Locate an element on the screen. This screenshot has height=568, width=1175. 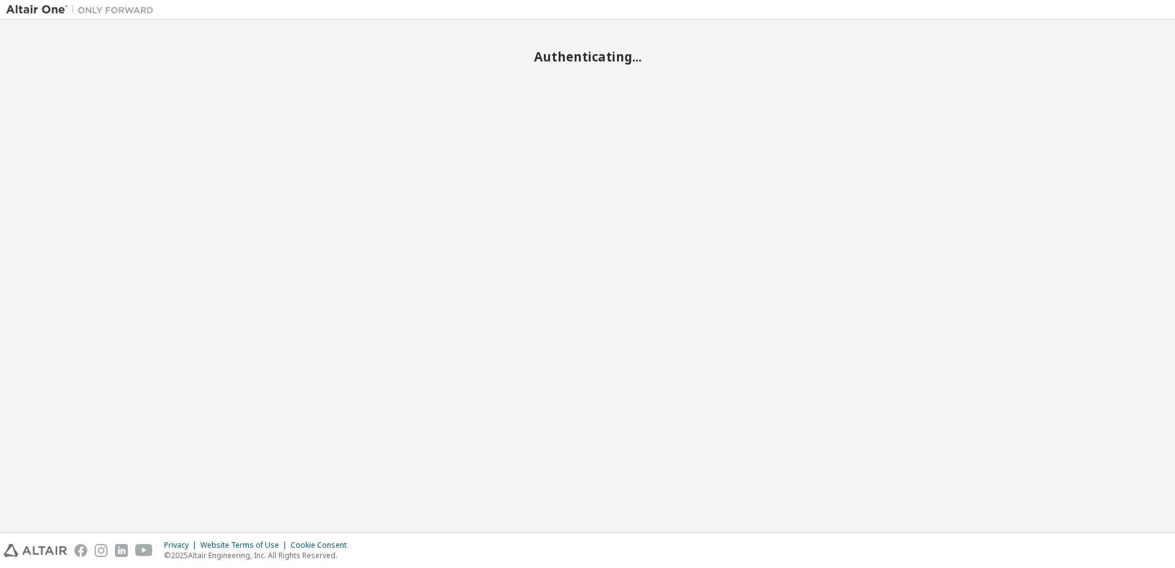
img: youtube.svg is located at coordinates (144, 550).